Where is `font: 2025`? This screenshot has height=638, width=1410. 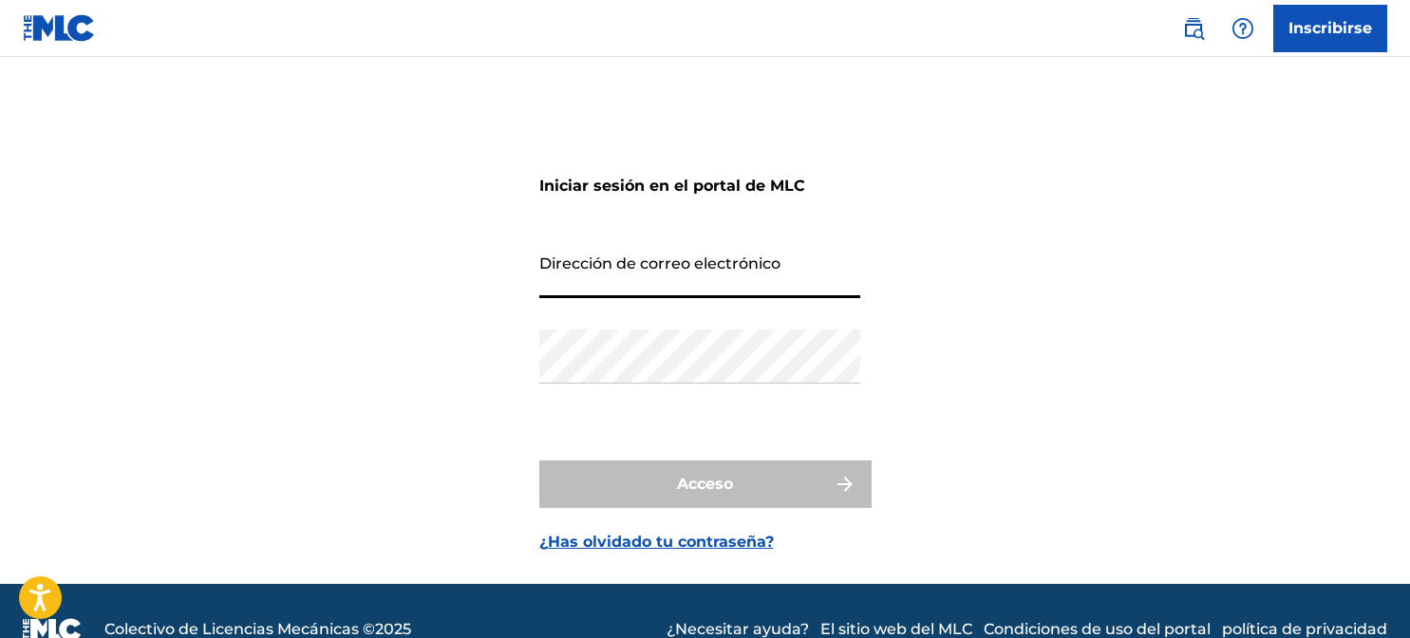 font: 2025 is located at coordinates (393, 629).